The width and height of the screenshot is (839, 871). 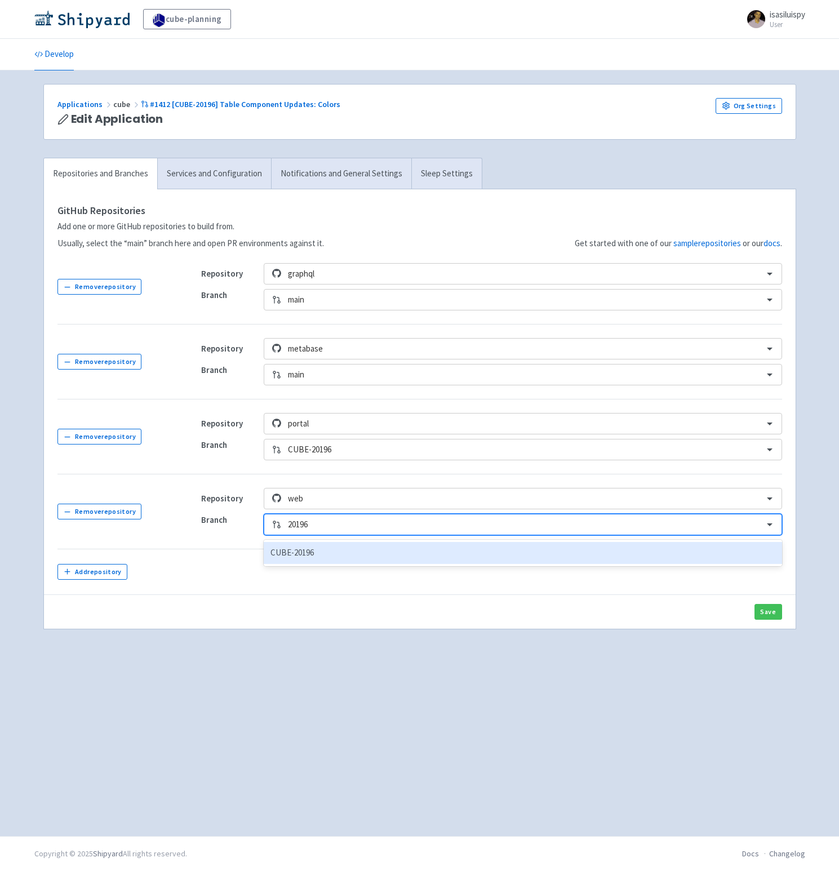 What do you see at coordinates (54, 55) in the screenshot?
I see `a: Develop` at bounding box center [54, 55].